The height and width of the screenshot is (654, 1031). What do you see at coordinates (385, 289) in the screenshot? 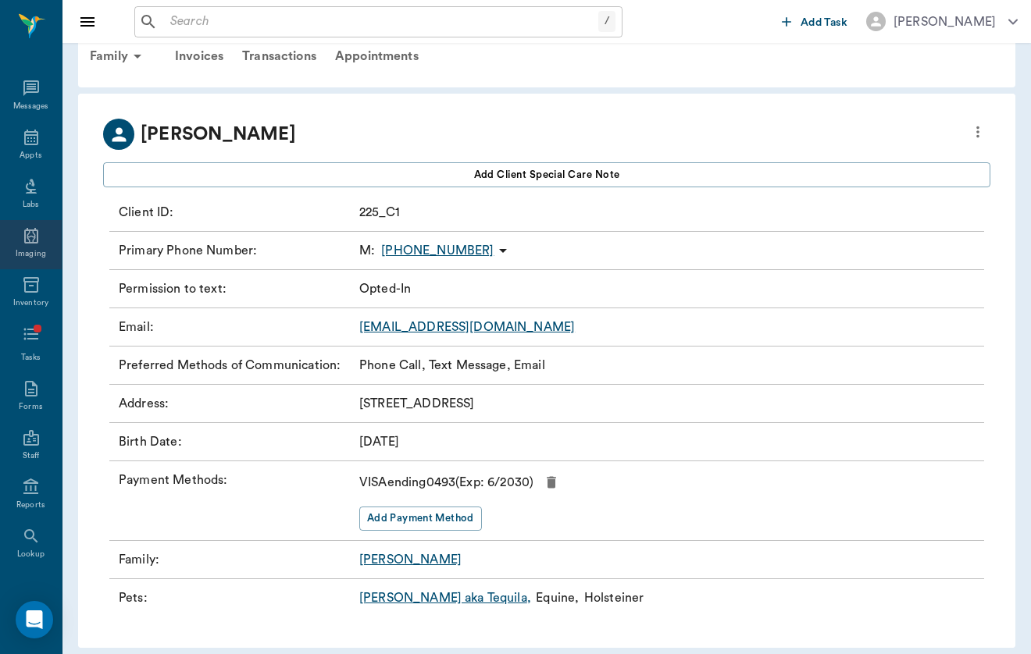
I see `p: Opted-In` at bounding box center [385, 289].